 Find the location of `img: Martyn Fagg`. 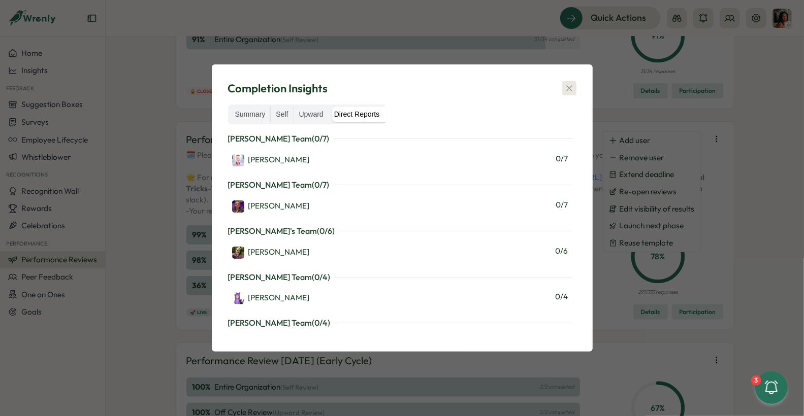

img: Martyn Fagg is located at coordinates (238, 160).